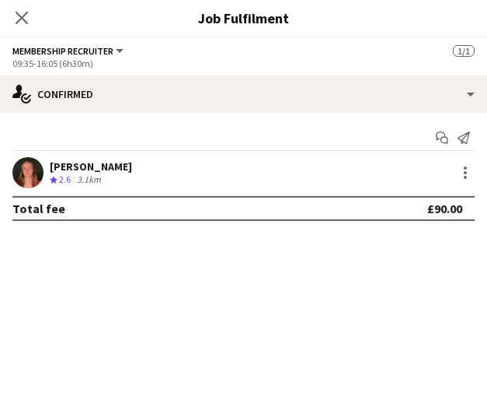 The height and width of the screenshot is (417, 487). What do you see at coordinates (243, 63) in the screenshot?
I see `div: 09:35-16:05 (6h30m)` at bounding box center [243, 63].